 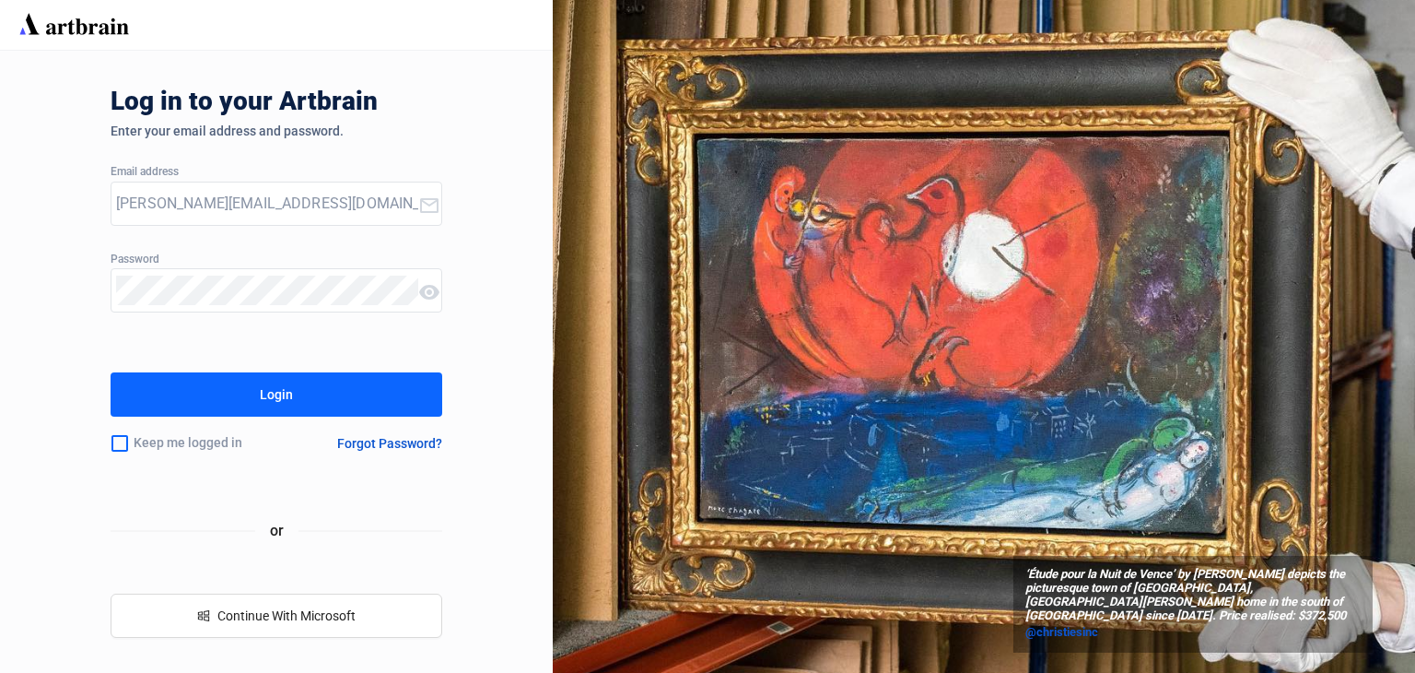 I want to click on span: Continue With Microsoft, so click(x=287, y=615).